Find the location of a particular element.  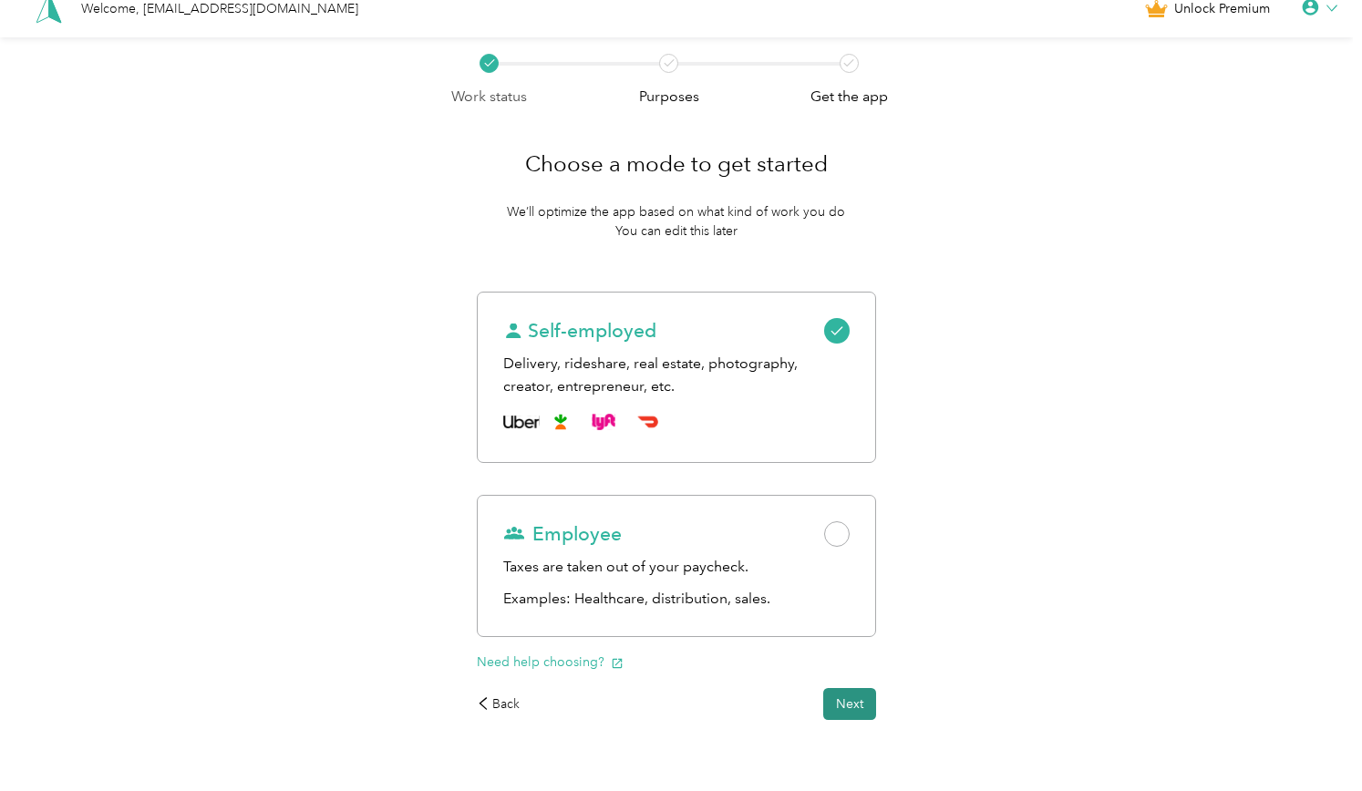

div: Back is located at coordinates (499, 704).